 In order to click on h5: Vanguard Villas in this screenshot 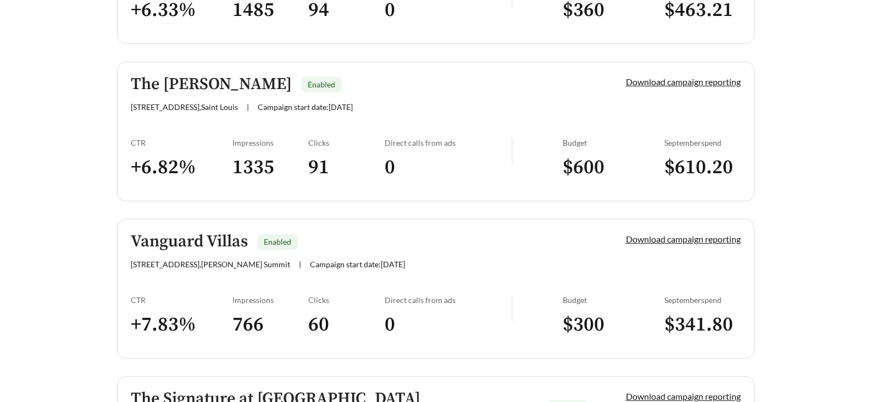, I will do `click(189, 241)`.